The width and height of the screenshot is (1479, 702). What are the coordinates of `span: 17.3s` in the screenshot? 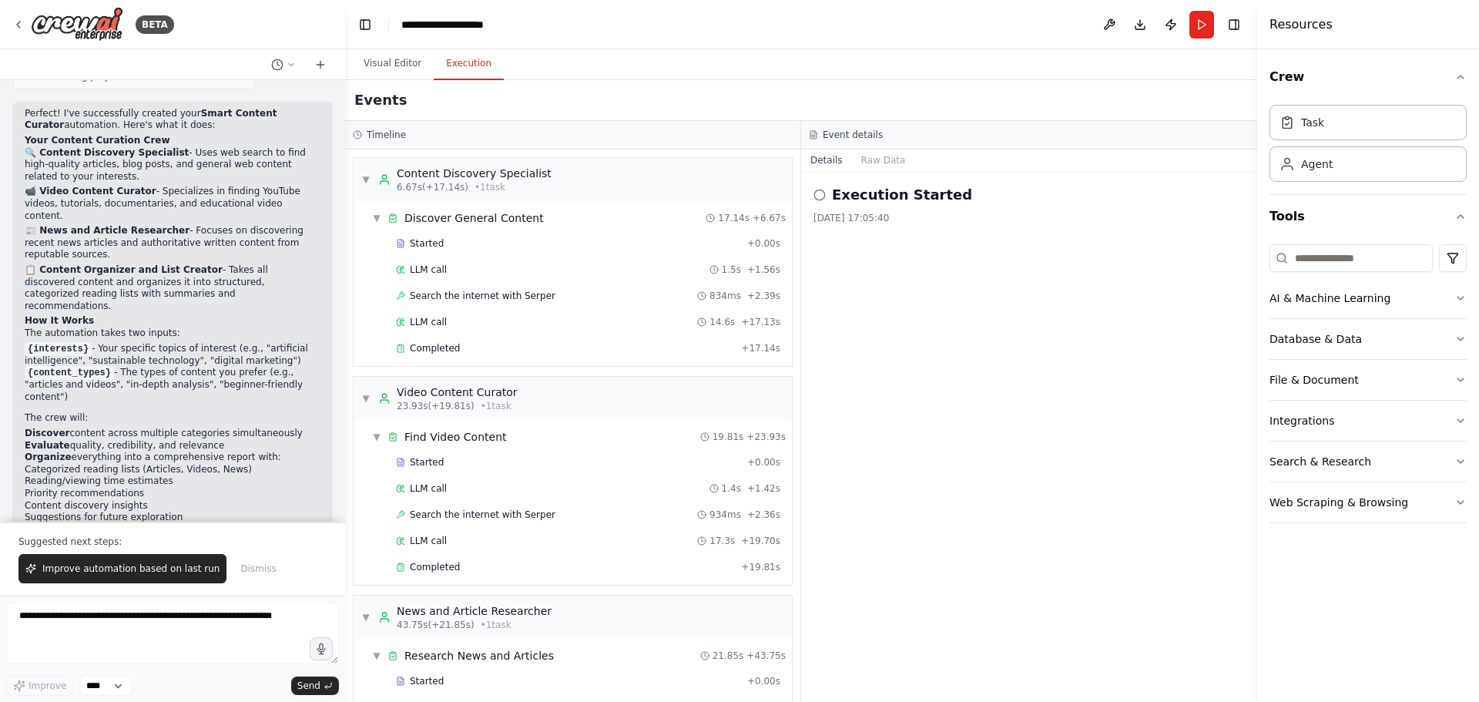 It's located at (722, 541).